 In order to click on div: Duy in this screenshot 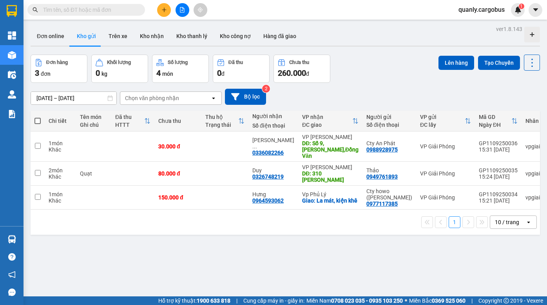, I will do `click(273, 170)`.